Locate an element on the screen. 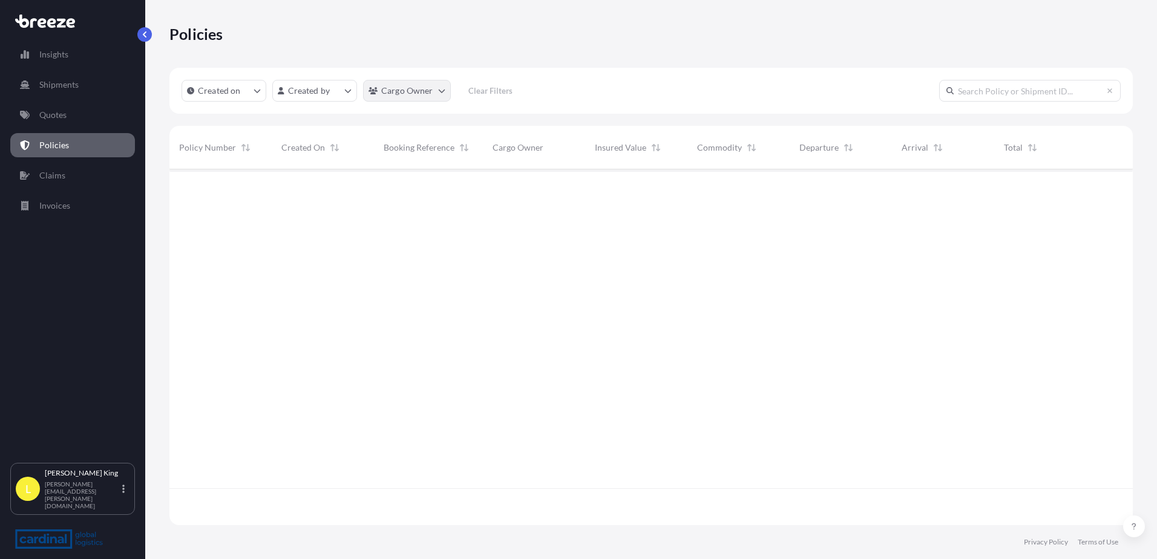 The height and width of the screenshot is (559, 1157). p: Claims is located at coordinates (52, 175).